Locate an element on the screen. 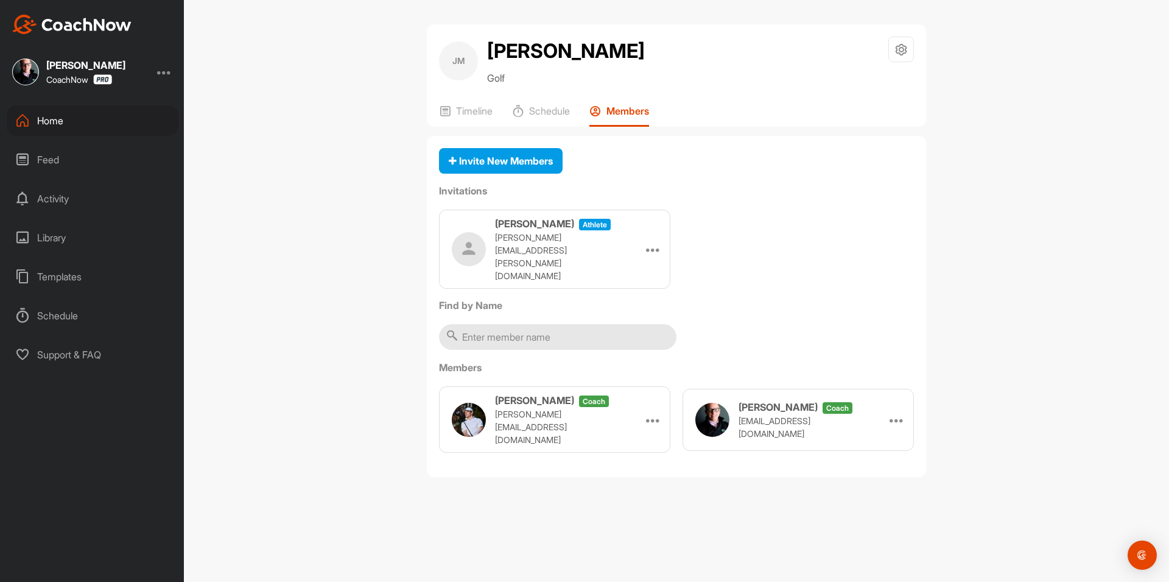 The height and width of the screenshot is (582, 1169). div: Schedule is located at coordinates (93, 315).